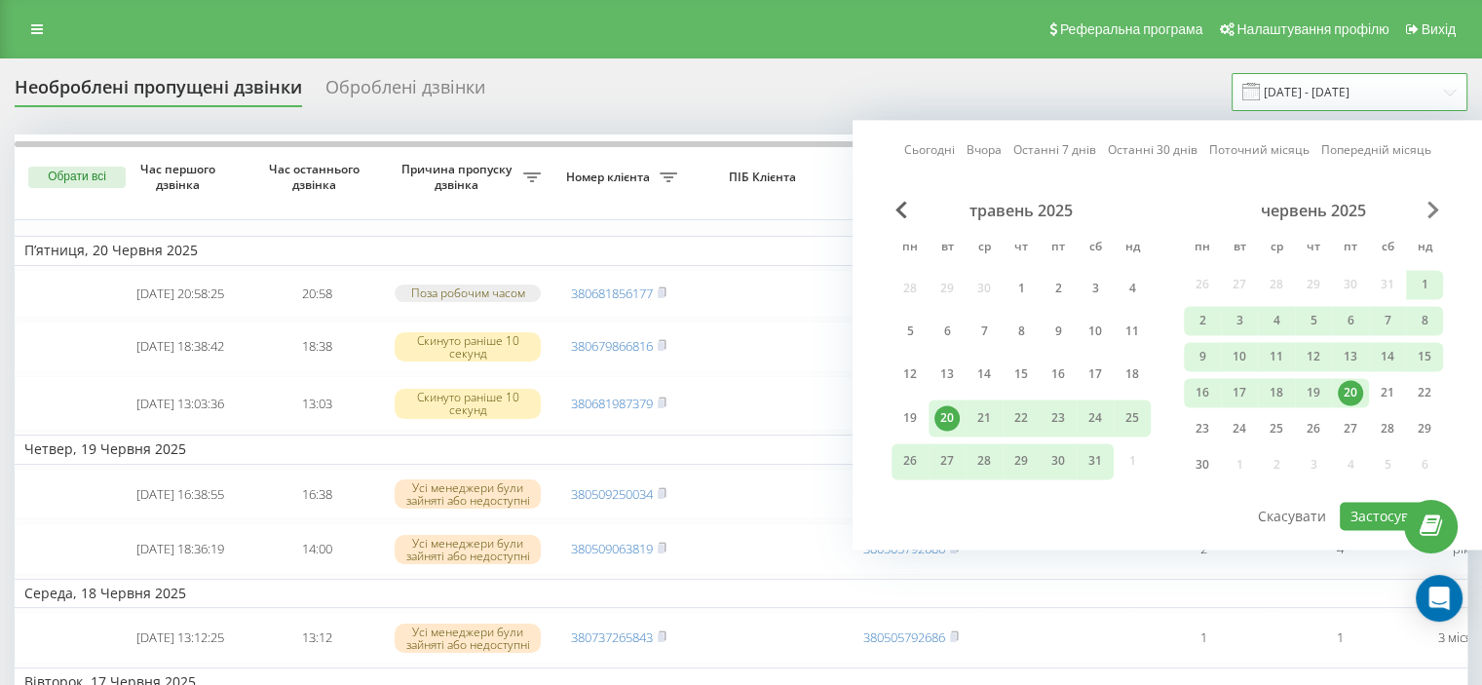 This screenshot has height=685, width=1482. Describe the element at coordinates (612, 549) in the screenshot. I see `a: 380509063819` at that location.